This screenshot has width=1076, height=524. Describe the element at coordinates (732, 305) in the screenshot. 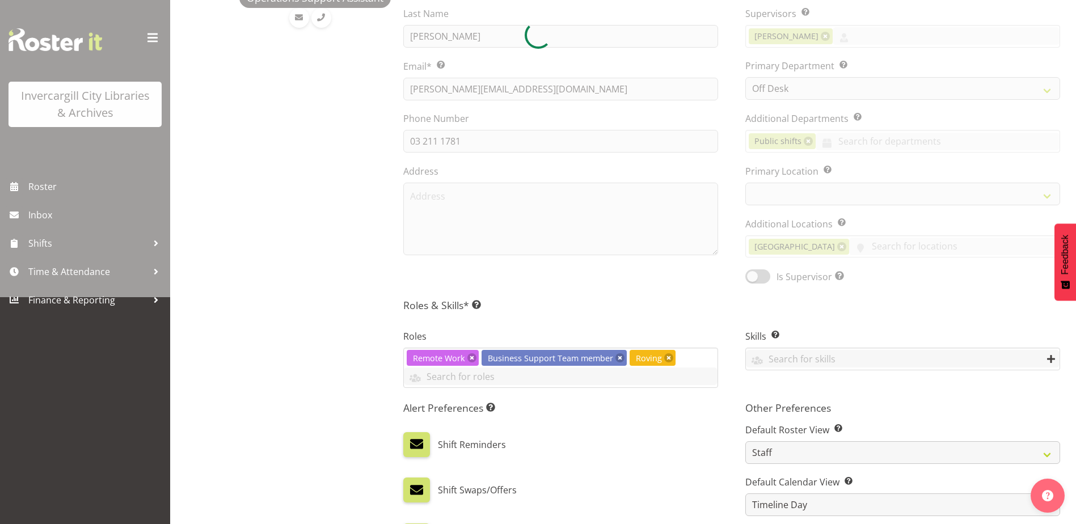

I see `h5: Roles & Skills*` at that location.